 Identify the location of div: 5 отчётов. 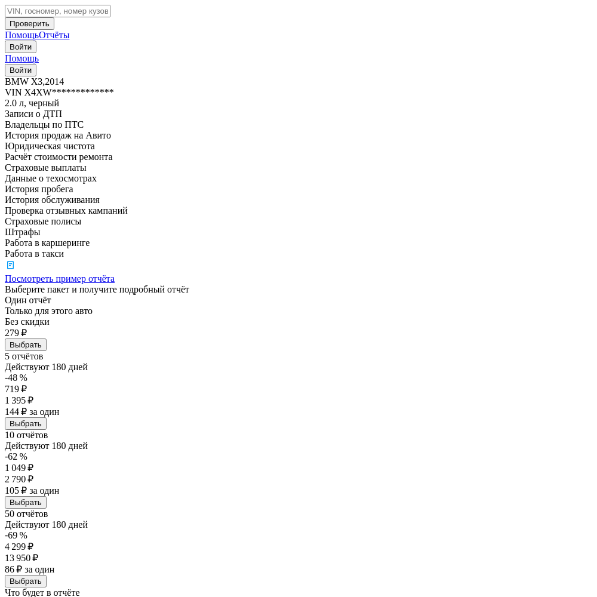
(299, 356).